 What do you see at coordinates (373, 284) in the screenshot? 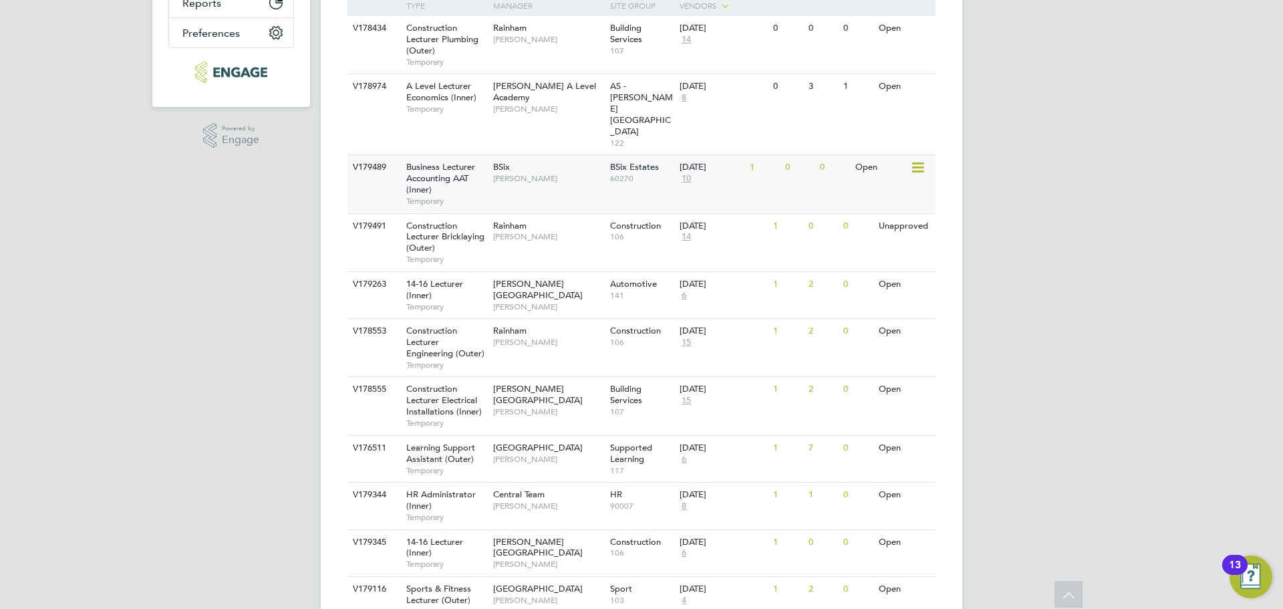
I see `div: V179263` at bounding box center [373, 284].